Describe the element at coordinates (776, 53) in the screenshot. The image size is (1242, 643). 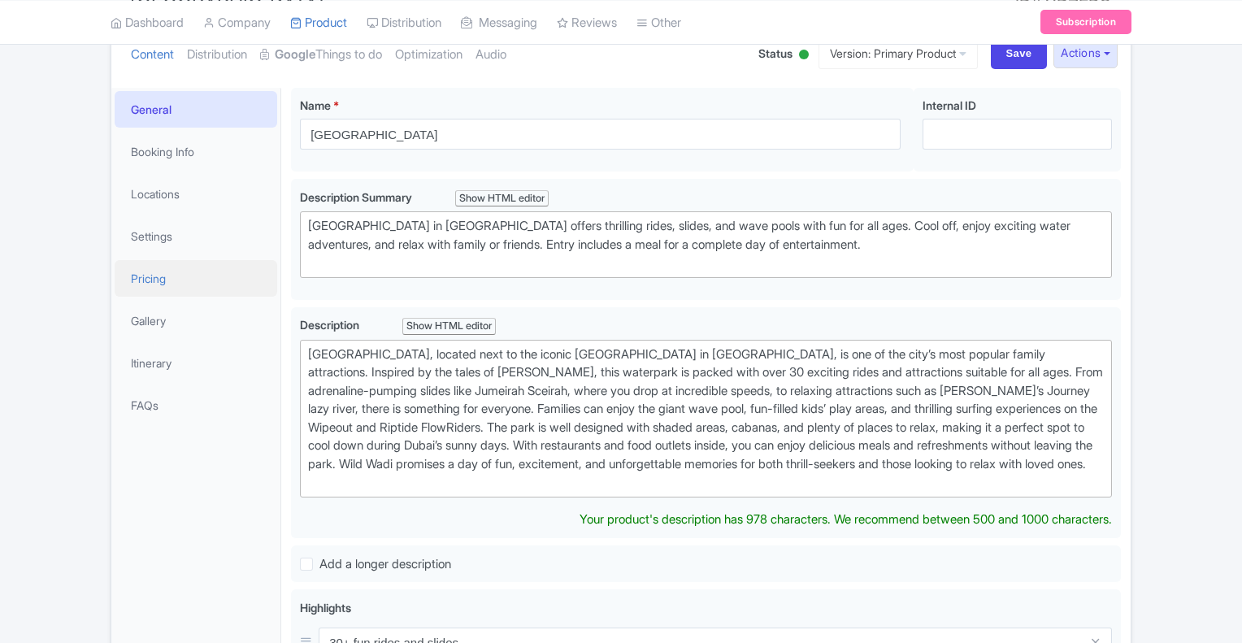
I see `span: Status` at that location.